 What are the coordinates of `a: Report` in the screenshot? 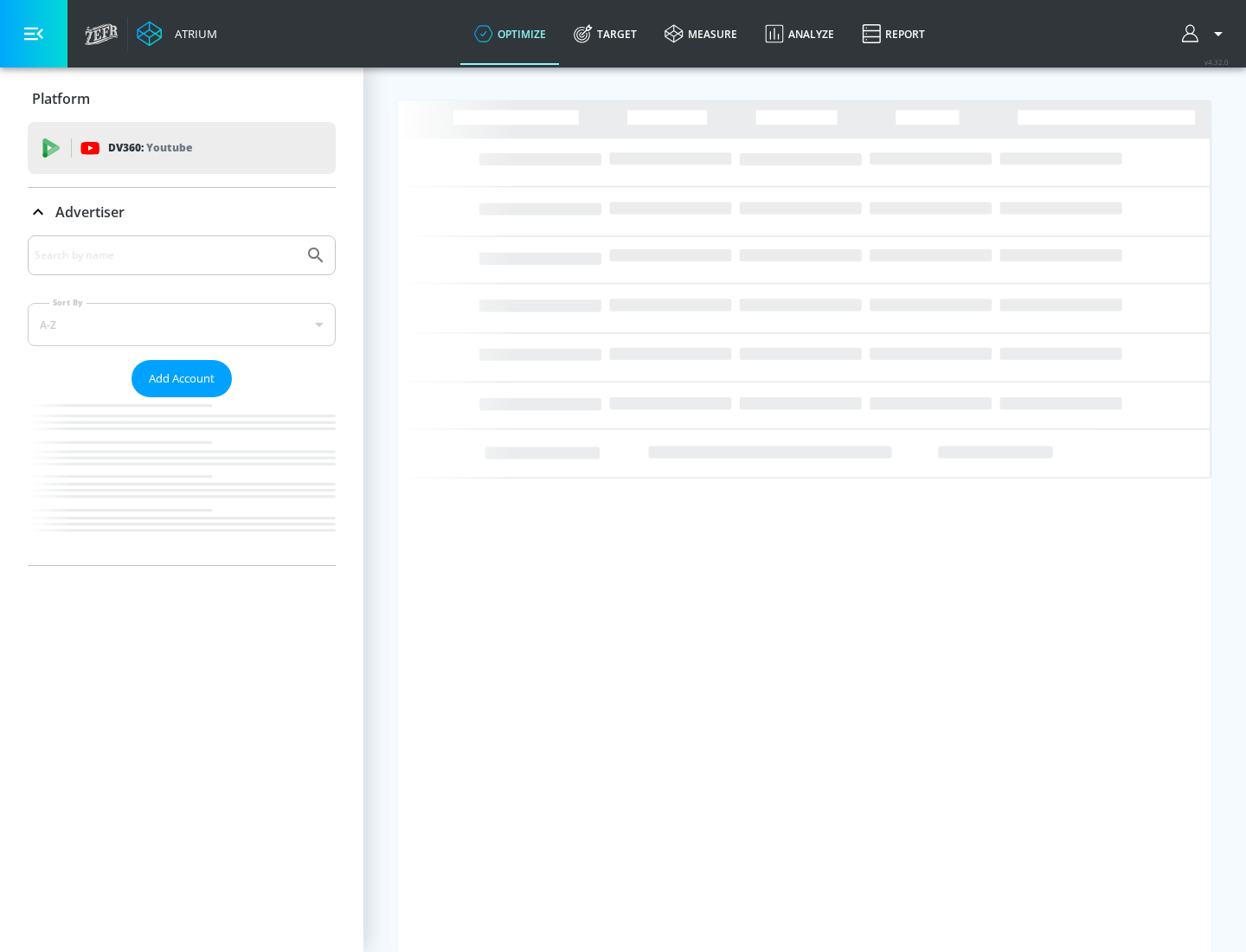 It's located at (893, 34).